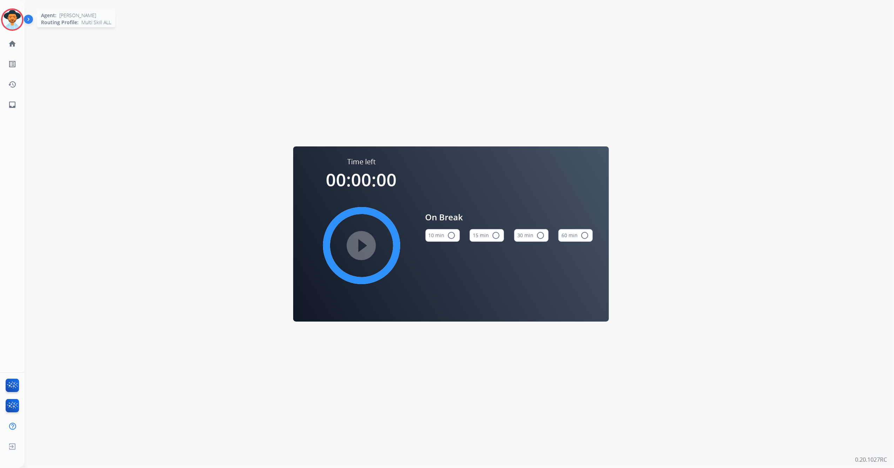  Describe the element at coordinates (96, 22) in the screenshot. I see `span: Multi Skill ALL` at that location.